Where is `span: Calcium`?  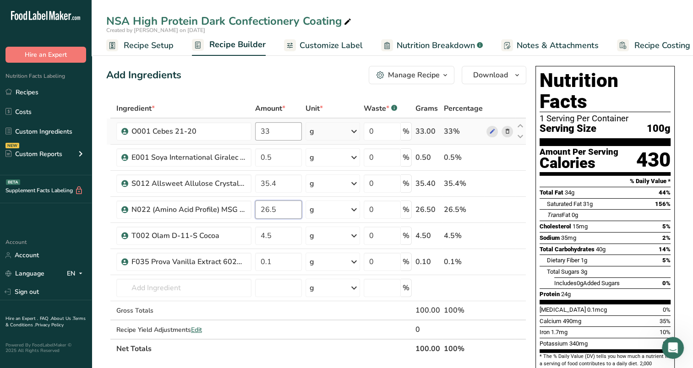
span: Calcium is located at coordinates (551, 321).